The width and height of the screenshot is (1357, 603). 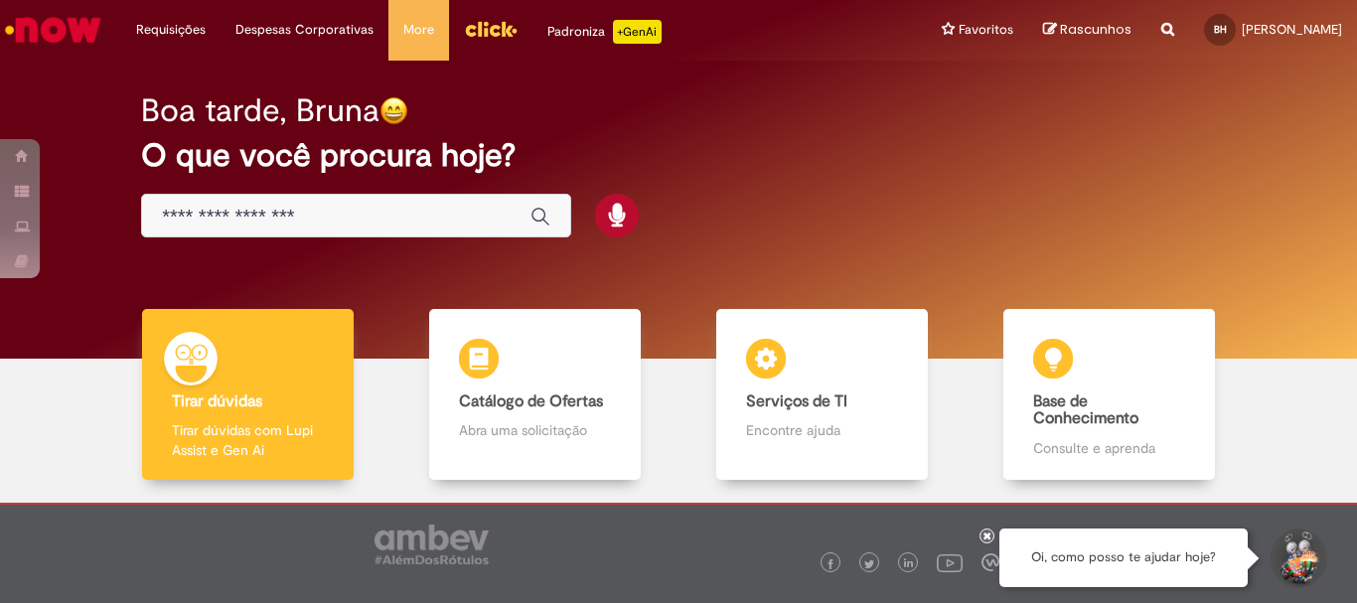 What do you see at coordinates (604, 32) in the screenshot?
I see `div: Padroniza` at bounding box center [604, 32].